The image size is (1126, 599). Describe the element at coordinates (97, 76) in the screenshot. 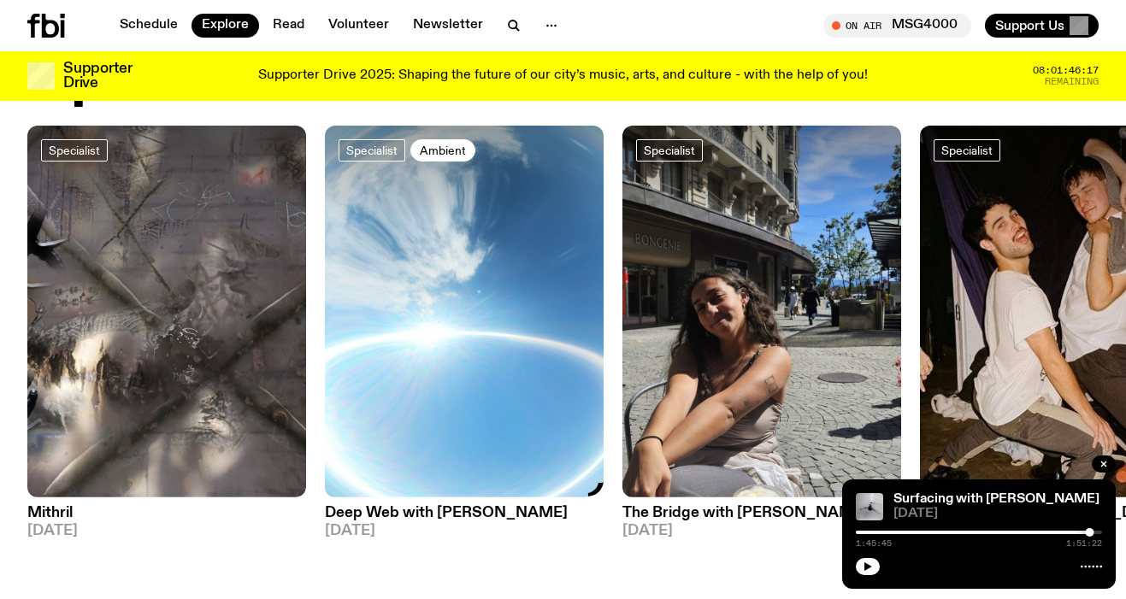

I see `h3: Supporter Drive` at that location.